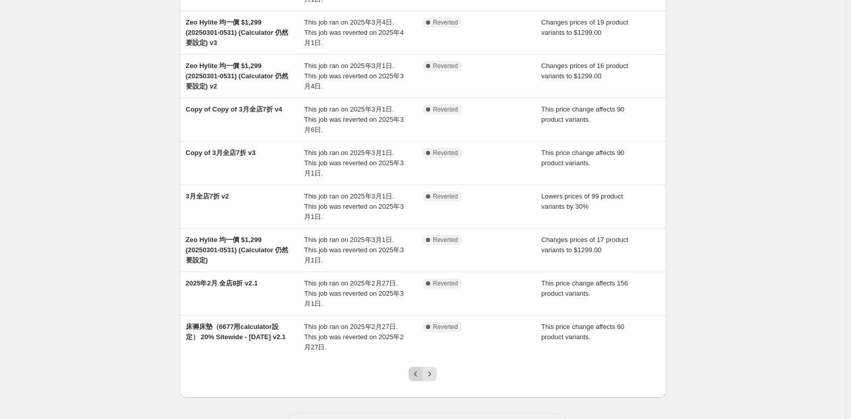 The image size is (851, 419). What do you see at coordinates (422, 374) in the screenshot?
I see `nav: Pagination` at bounding box center [422, 374].